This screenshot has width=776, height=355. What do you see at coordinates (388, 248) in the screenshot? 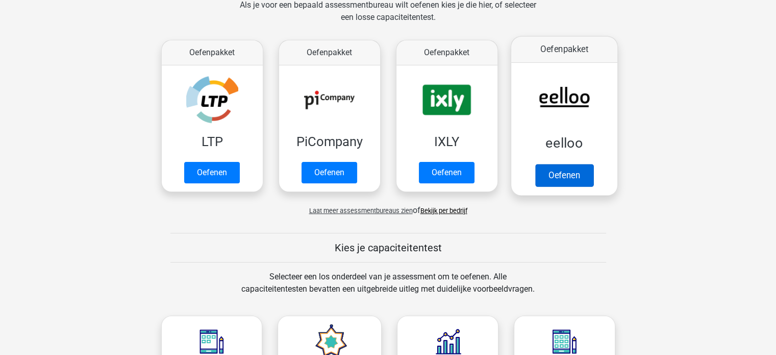
I see `h5: Kies je capaciteitentest` at bounding box center [388, 248].